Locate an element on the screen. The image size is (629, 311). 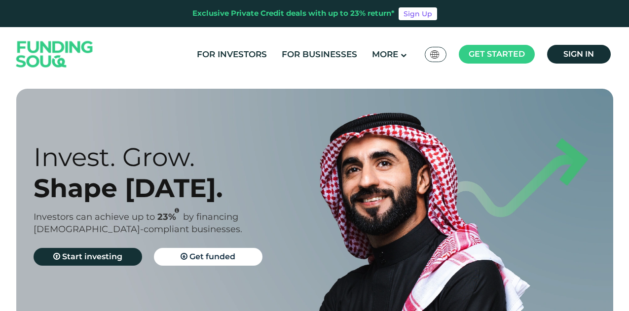
span: Investors can achieve up to is located at coordinates (94, 217).